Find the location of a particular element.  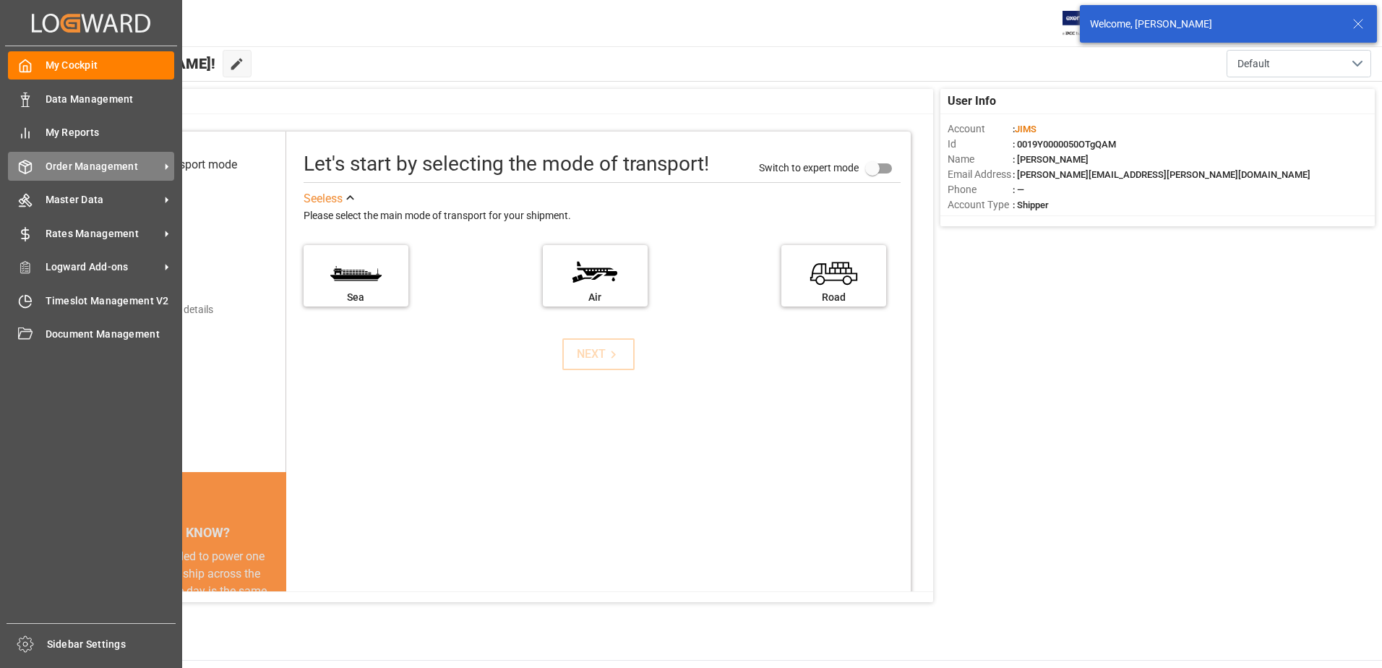

span: Id is located at coordinates (980, 144).